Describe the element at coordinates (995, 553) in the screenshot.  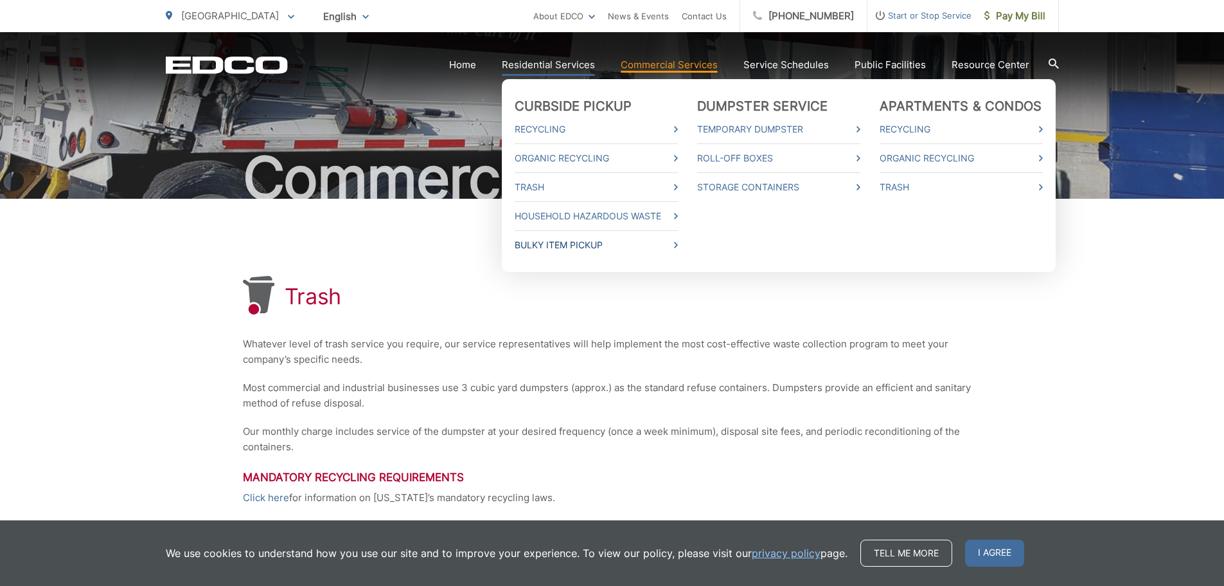
I see `span: I agree` at that location.